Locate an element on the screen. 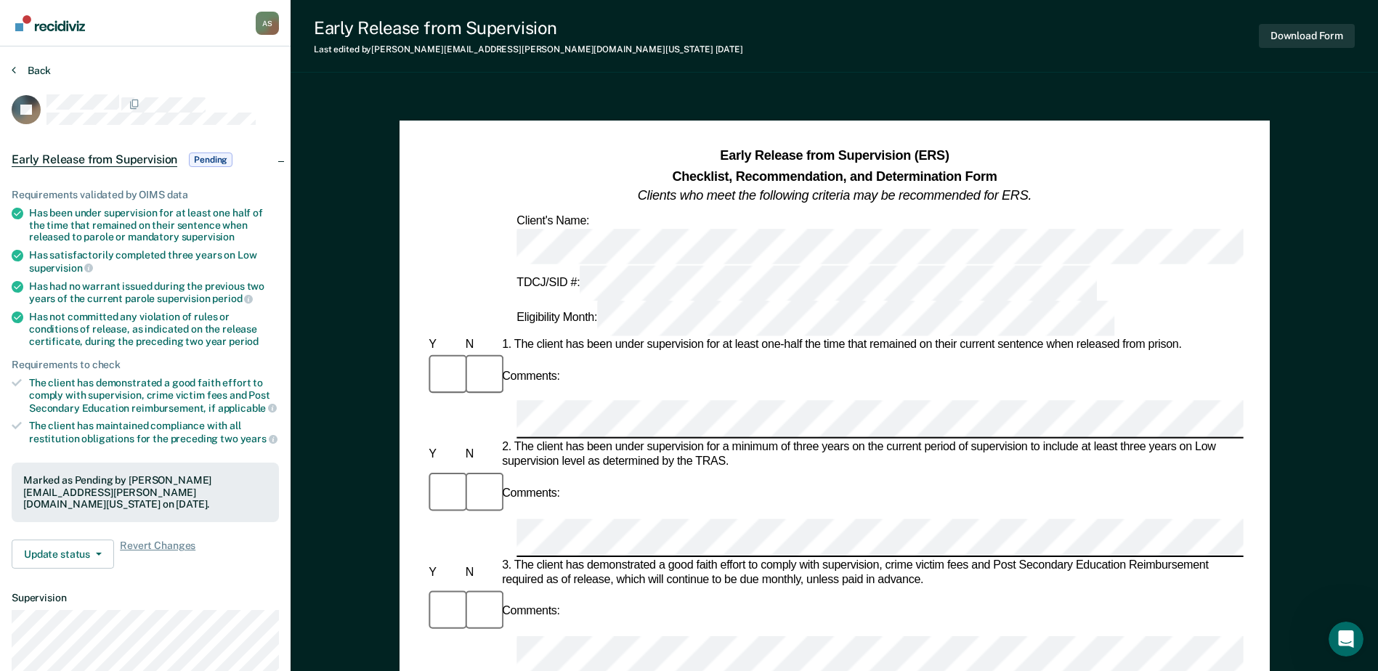 This screenshot has width=1378, height=671. em: Clients who meet the following criteria may be recommended for ERS. is located at coordinates (835, 195).